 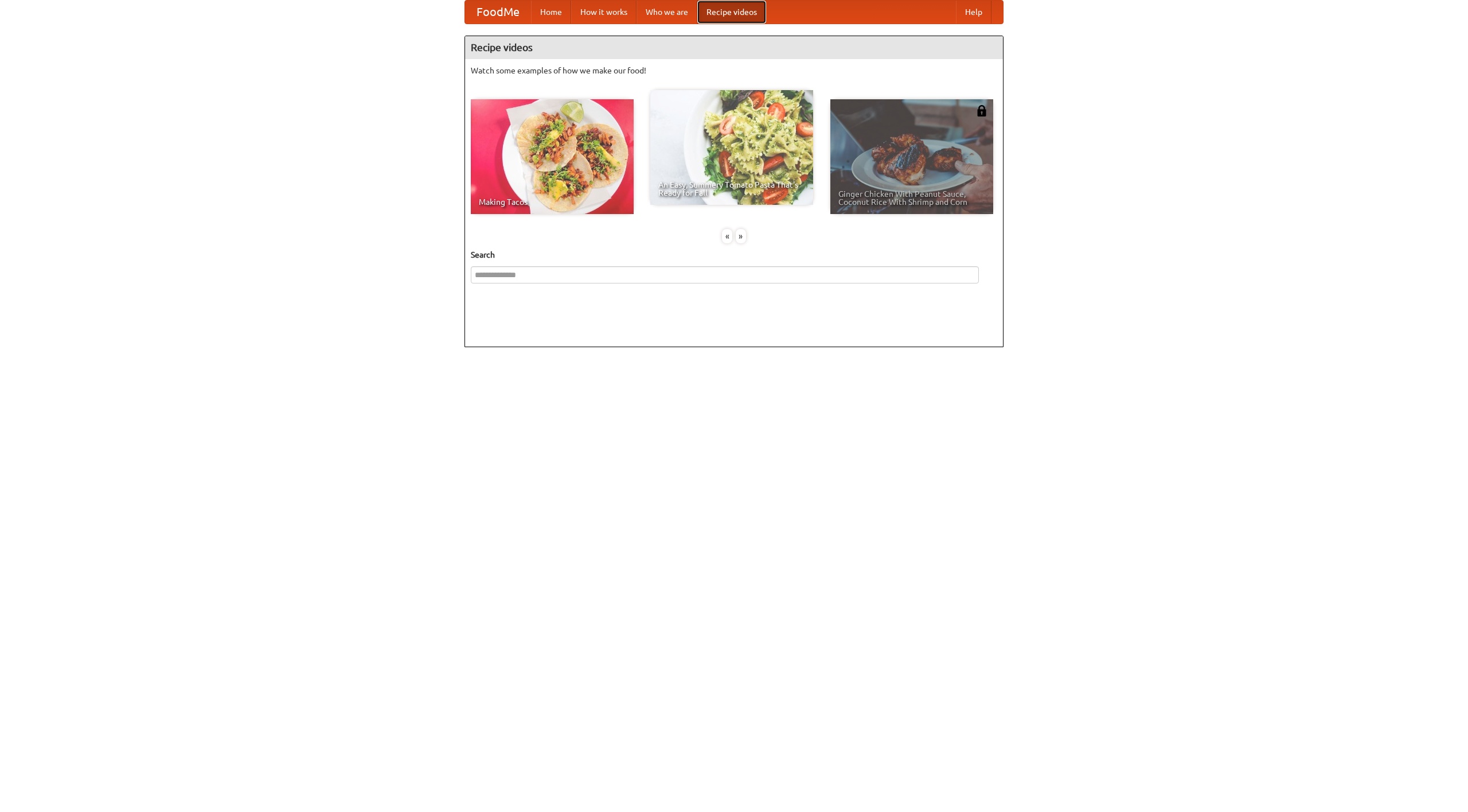 I want to click on span: An Easy, Summery Tomato Pasta That's Ready for Fall, so click(x=732, y=189).